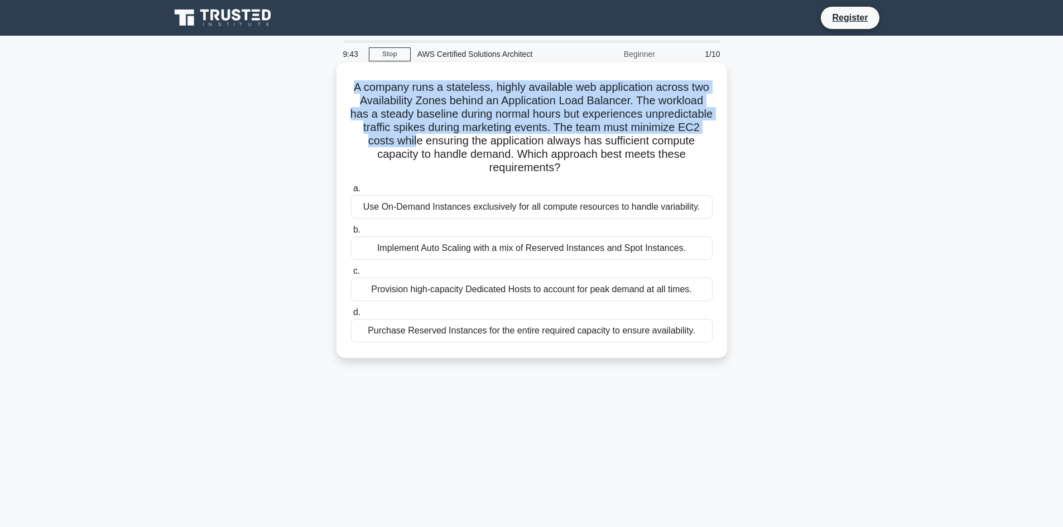  What do you see at coordinates (694, 54) in the screenshot?
I see `div: 1/10` at bounding box center [694, 54].